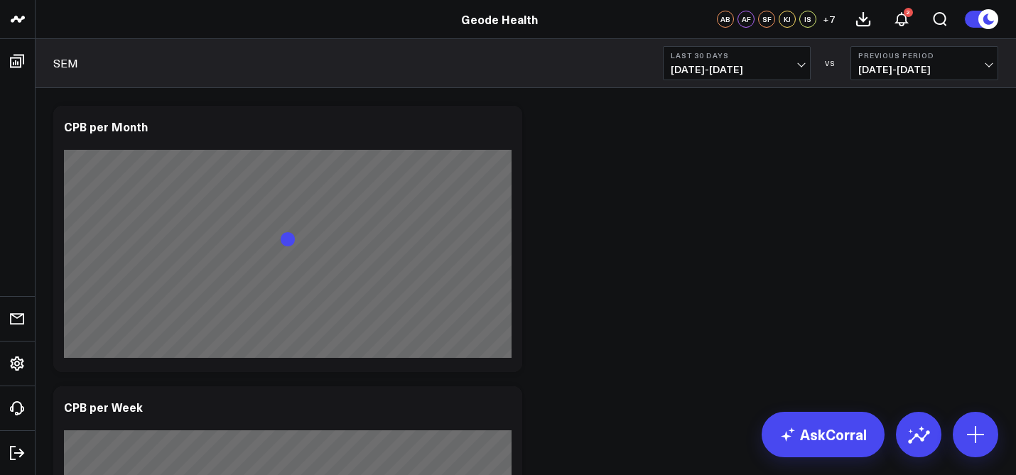 This screenshot has width=1016, height=475. Describe the element at coordinates (746, 19) in the screenshot. I see `div: AF` at that location.